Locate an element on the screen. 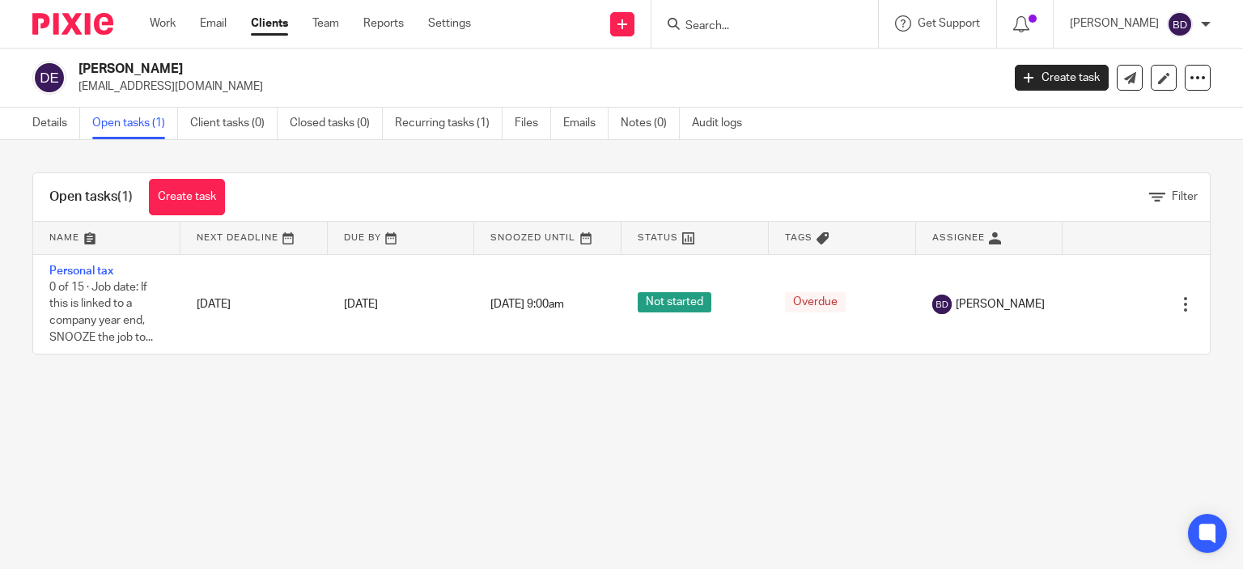 Image resolution: width=1243 pixels, height=569 pixels. a: Personal tax is located at coordinates (81, 271).